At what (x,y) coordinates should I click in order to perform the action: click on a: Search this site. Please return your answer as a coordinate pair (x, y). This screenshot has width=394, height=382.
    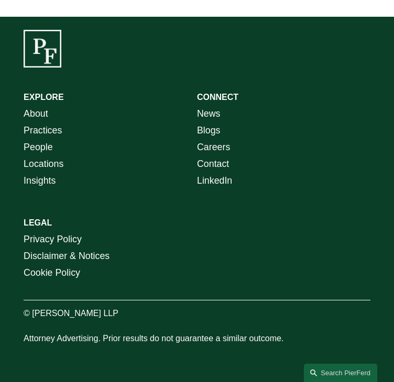
    Looking at the image, I should click on (340, 373).